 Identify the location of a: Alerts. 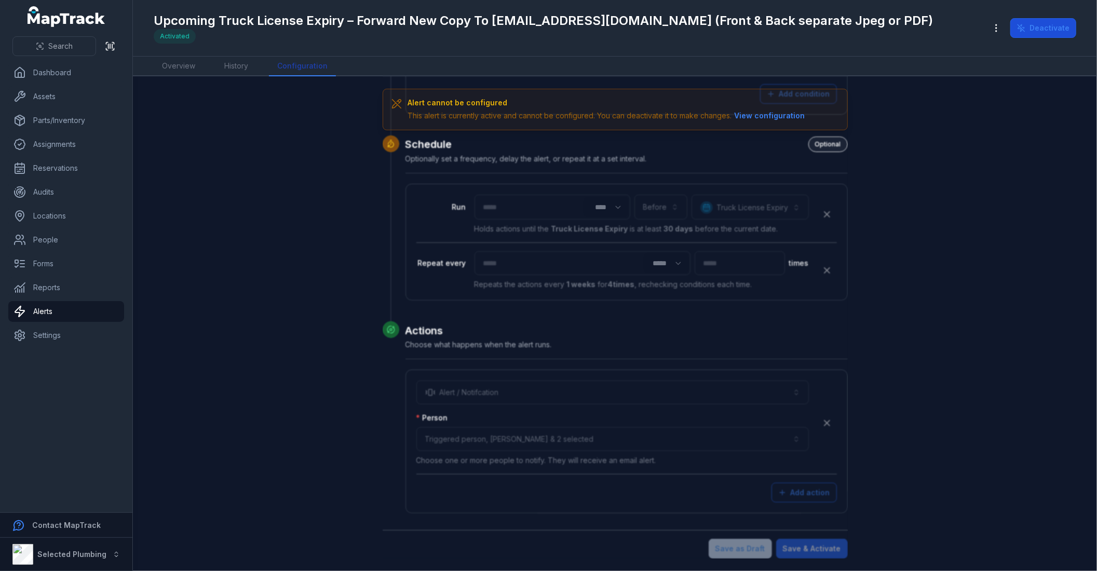
(66, 311).